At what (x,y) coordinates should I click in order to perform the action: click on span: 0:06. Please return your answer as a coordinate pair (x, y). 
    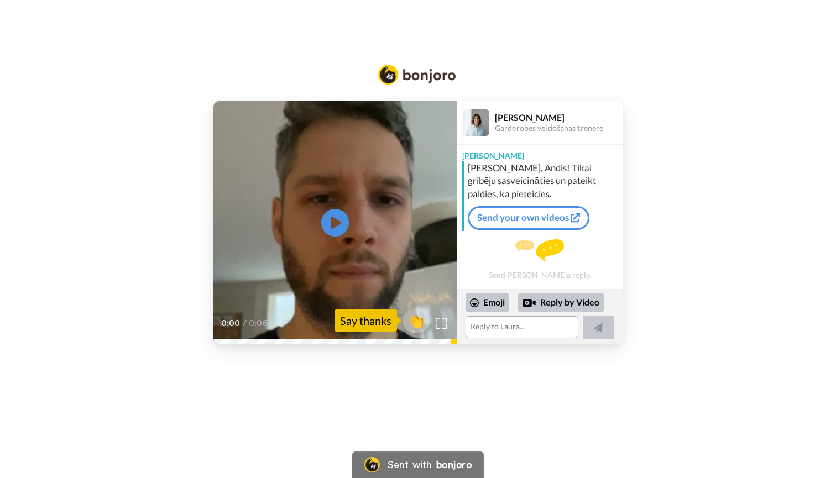
    Looking at the image, I should click on (258, 323).